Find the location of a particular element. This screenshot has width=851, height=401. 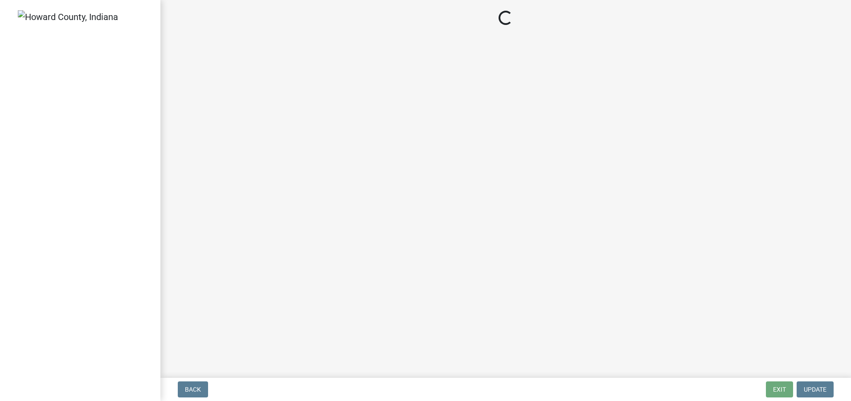

span: Update is located at coordinates (815, 389).